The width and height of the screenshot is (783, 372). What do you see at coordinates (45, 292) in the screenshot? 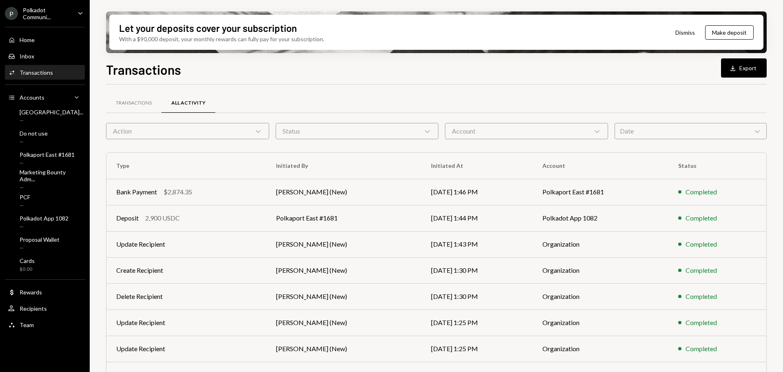
I see `a: Rewards` at bounding box center [45, 292].